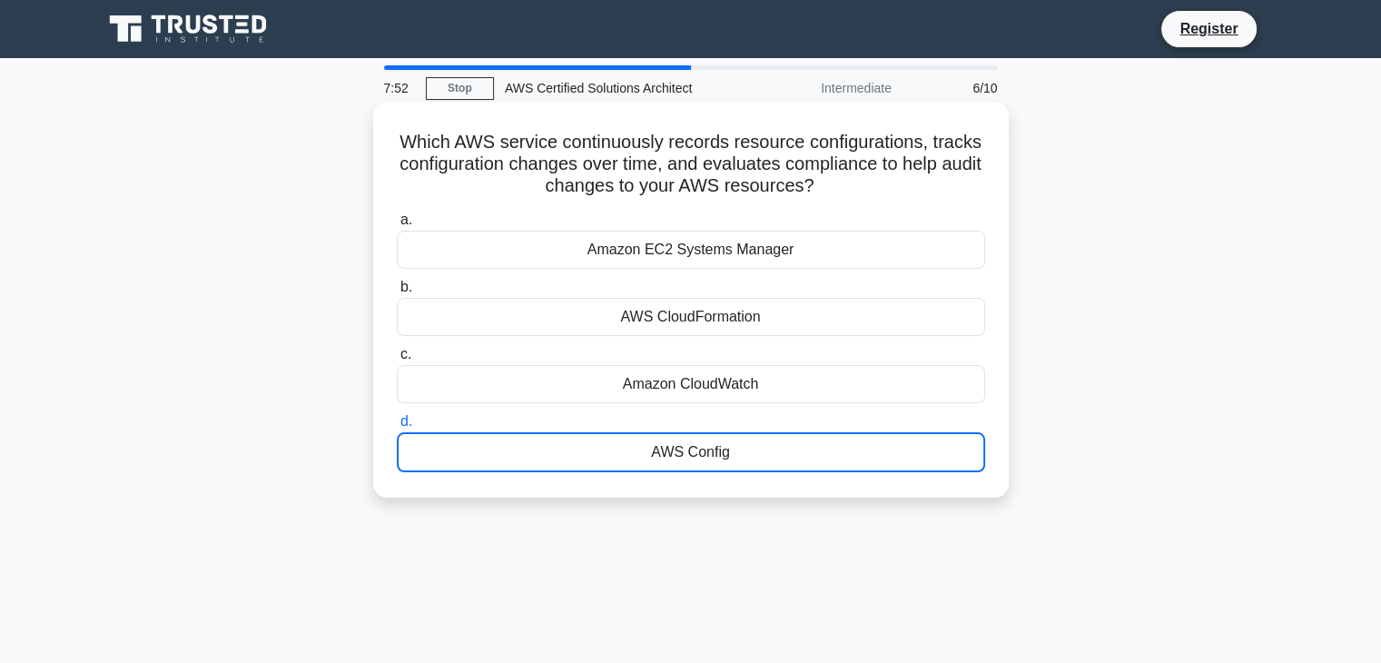  I want to click on div: AWS CloudFormation, so click(691, 317).